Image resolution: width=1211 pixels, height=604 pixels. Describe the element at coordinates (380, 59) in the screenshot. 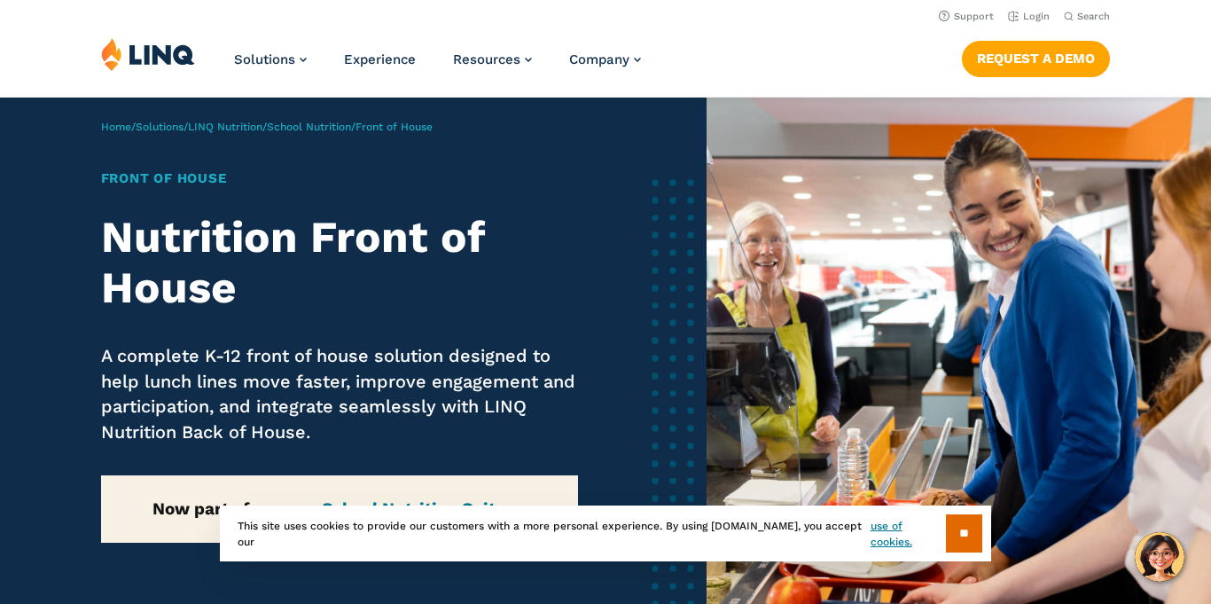

I see `span: Experience` at that location.